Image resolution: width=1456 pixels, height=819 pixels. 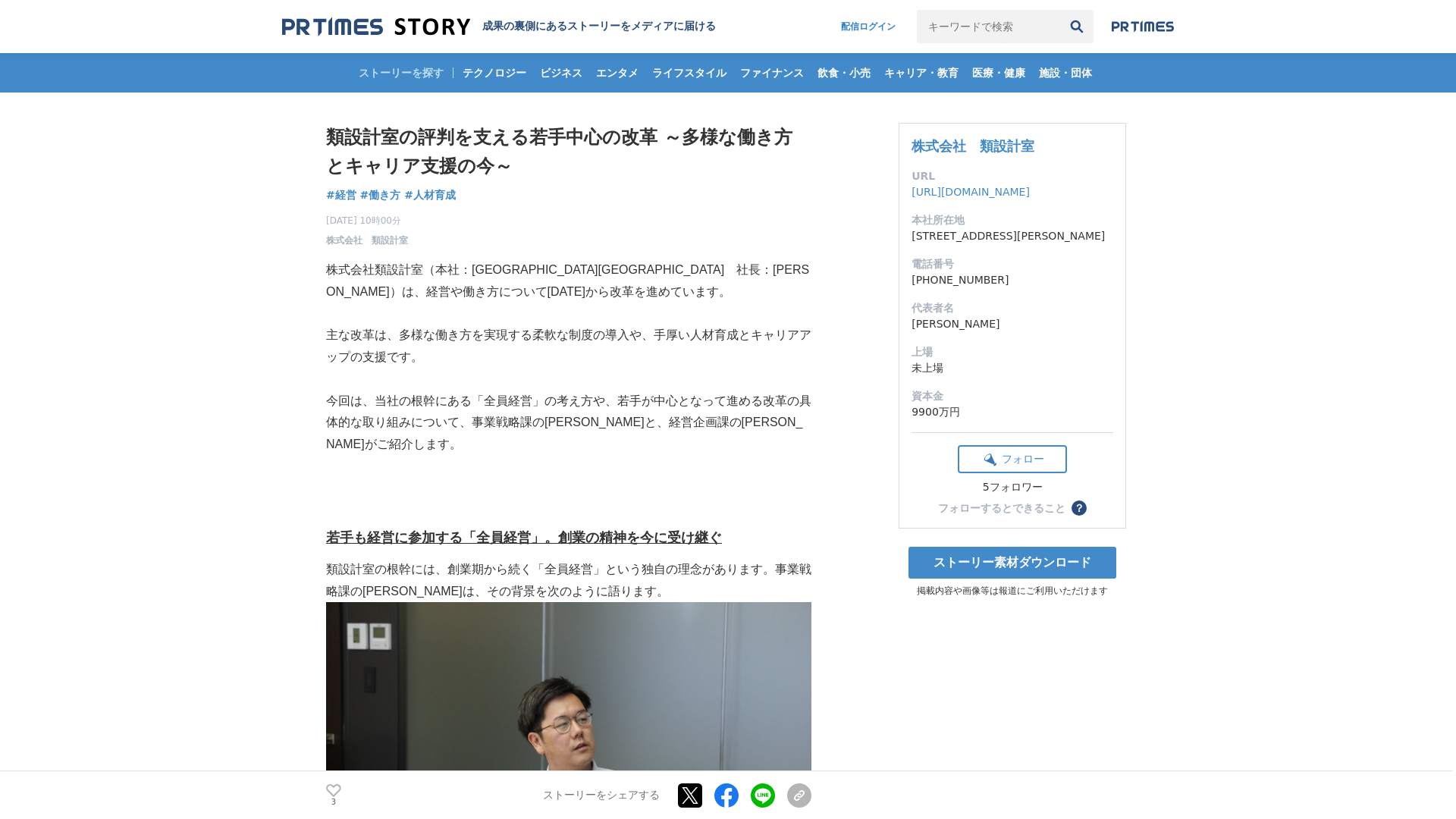 I want to click on img: prtimes, so click(x=1143, y=26).